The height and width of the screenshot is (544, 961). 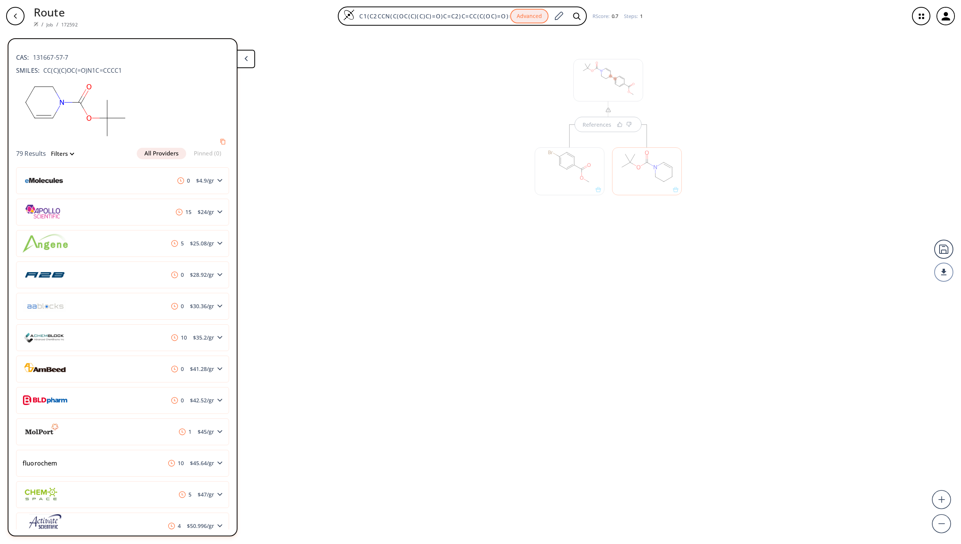 What do you see at coordinates (205, 181) in the screenshot?
I see `span: $ 4.9 /gr` at bounding box center [205, 181].